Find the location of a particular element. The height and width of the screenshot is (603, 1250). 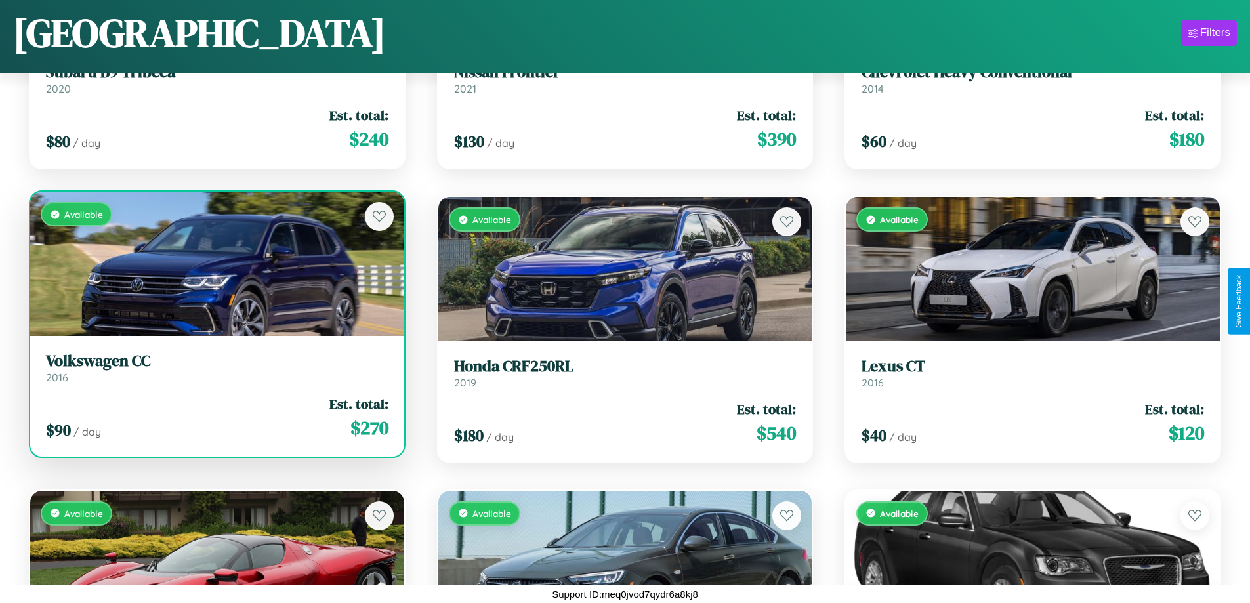

p: Support ID: meq0jvod7qydr6a8kj8 is located at coordinates (625, 594).